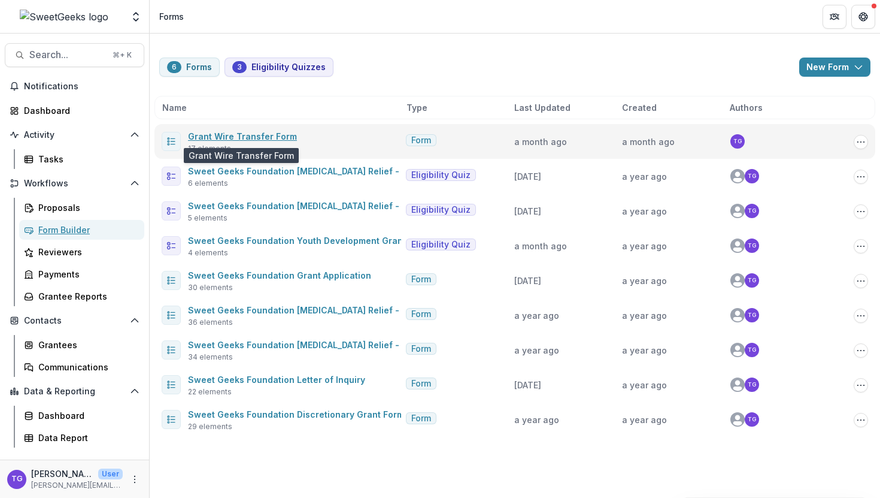  Describe the element at coordinates (74, 55) in the screenshot. I see `button: Search...` at that location.